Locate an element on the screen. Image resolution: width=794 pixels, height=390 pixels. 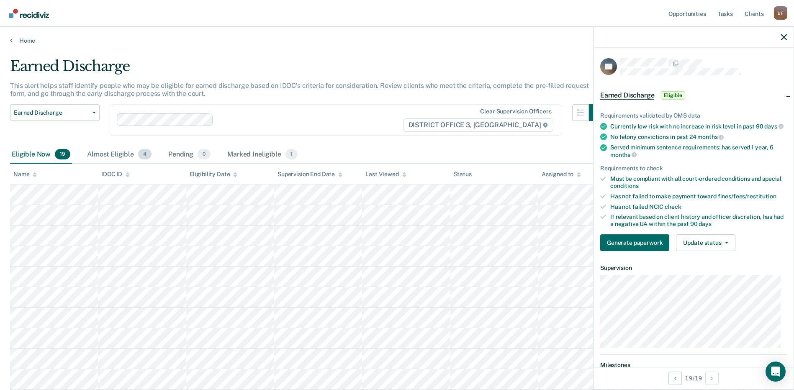
div: Assigned to is located at coordinates (562, 174).